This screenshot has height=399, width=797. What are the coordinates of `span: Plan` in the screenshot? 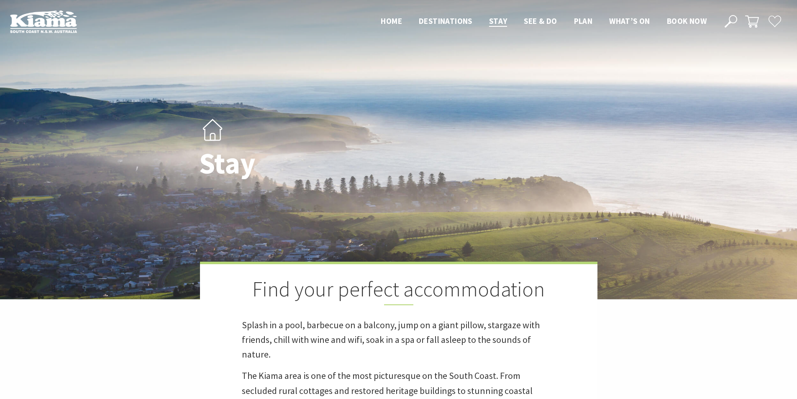 It's located at (584, 21).